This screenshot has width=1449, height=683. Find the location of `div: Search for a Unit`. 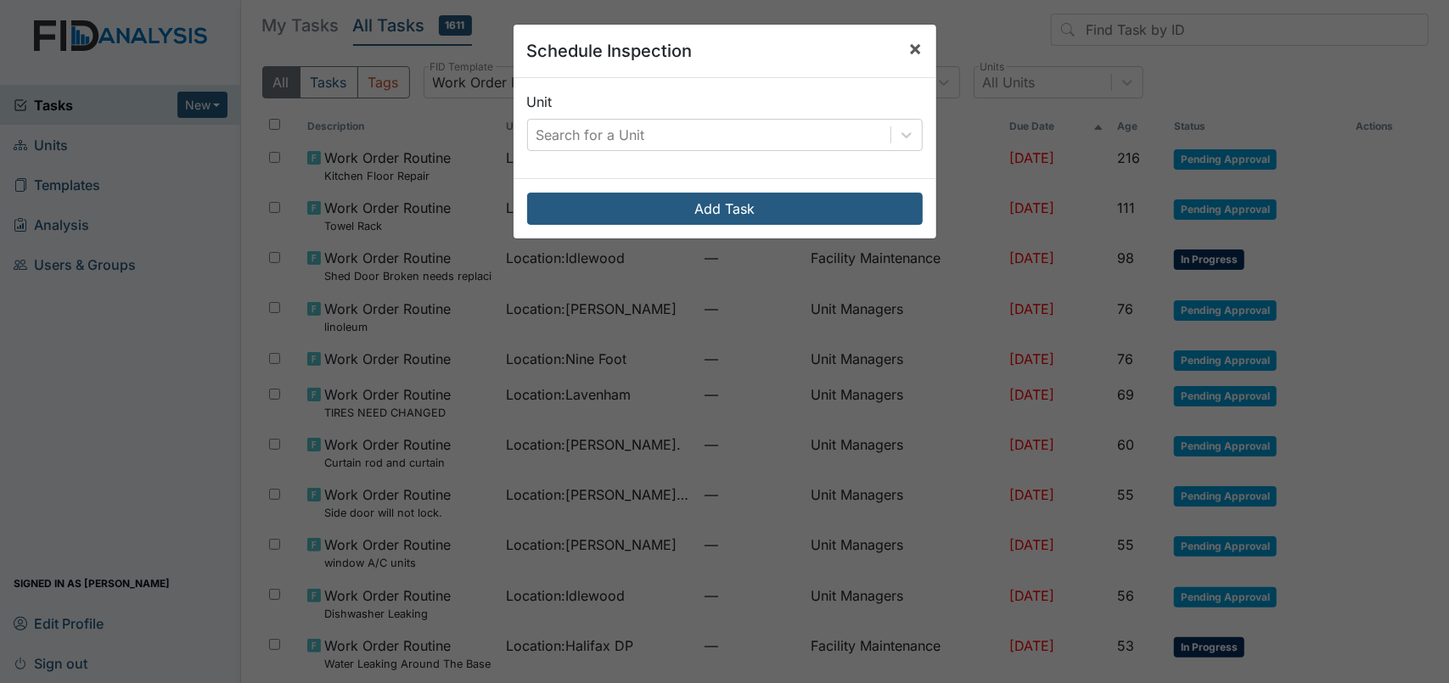

div: Search for a Unit is located at coordinates (591, 135).